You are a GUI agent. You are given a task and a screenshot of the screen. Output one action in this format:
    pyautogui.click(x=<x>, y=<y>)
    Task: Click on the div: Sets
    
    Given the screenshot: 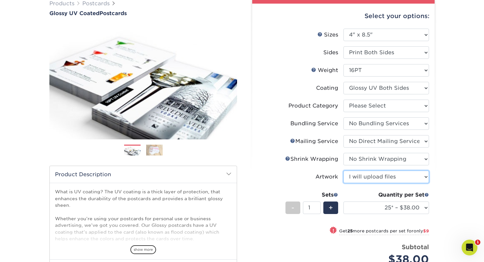 What is the action you would take?
    pyautogui.click(x=312, y=195)
    